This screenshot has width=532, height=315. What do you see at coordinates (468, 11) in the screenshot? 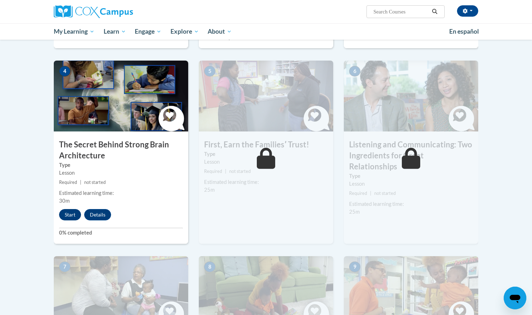
I see `button: Account Settings` at bounding box center [468, 11].